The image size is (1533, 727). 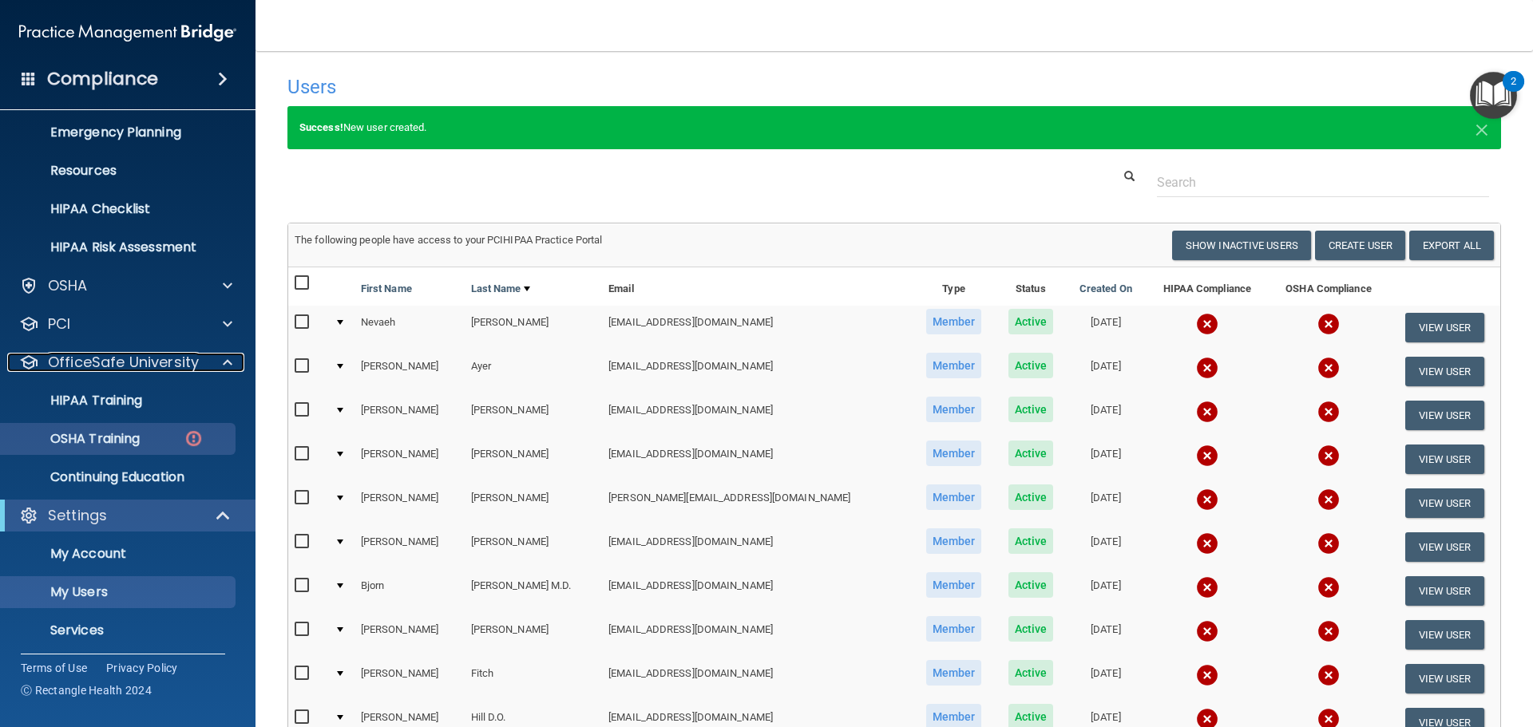 I want to click on th: HIPAA Compliance, so click(x=1207, y=287).